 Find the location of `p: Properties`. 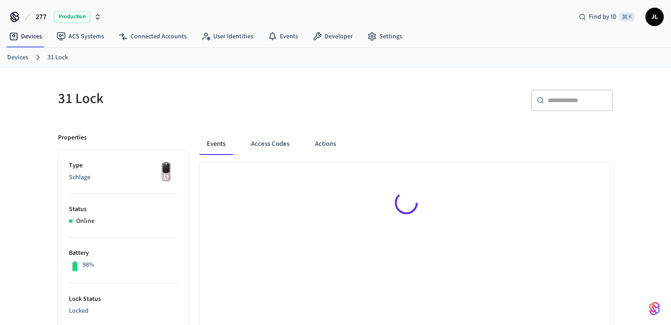

p: Properties is located at coordinates (72, 138).